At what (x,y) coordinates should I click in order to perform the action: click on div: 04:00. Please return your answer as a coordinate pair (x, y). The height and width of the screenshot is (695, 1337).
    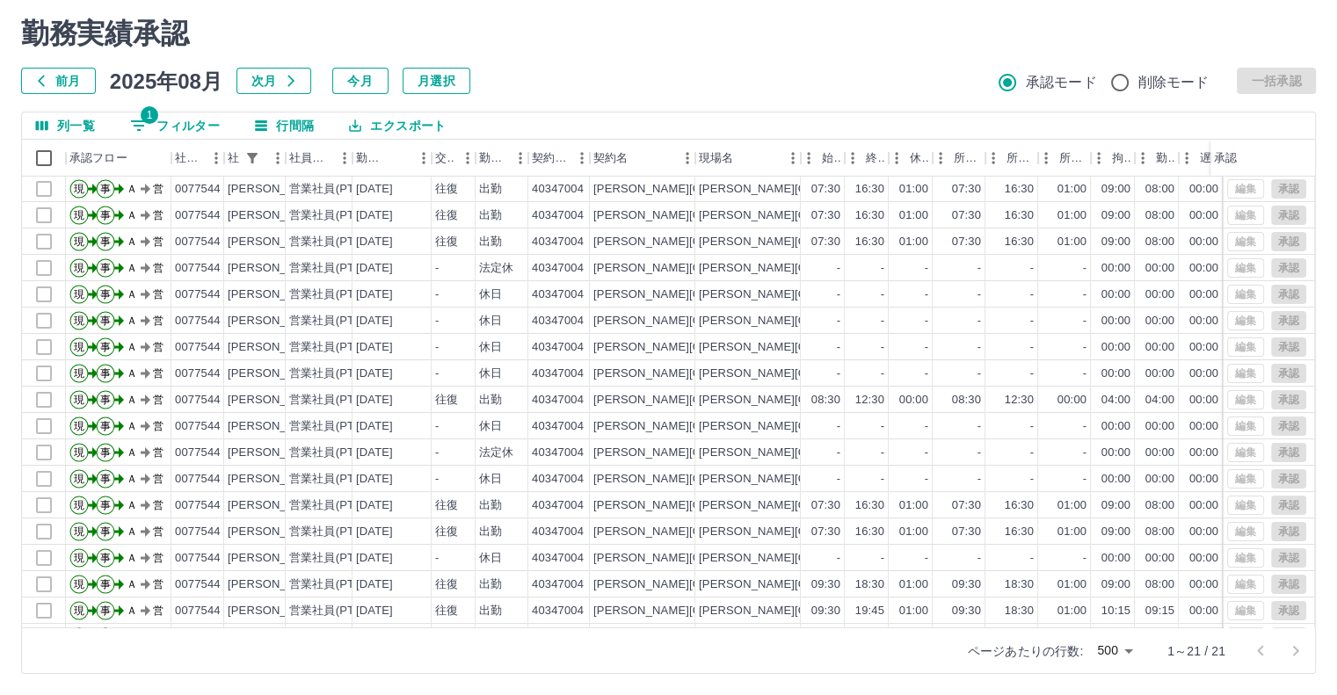
    Looking at the image, I should click on (1115, 400).